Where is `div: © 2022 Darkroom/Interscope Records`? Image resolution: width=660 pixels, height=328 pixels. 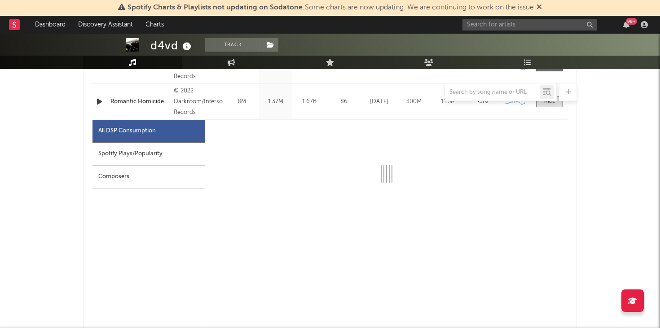
div: © 2022 Darkroom/Interscope Records is located at coordinates (198, 102).